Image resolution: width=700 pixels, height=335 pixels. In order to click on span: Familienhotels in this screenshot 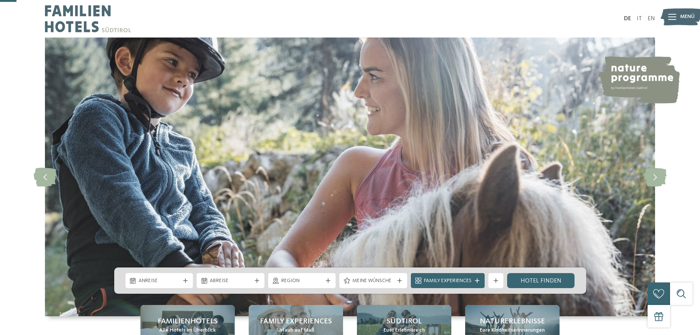, I will do `click(188, 321)`.